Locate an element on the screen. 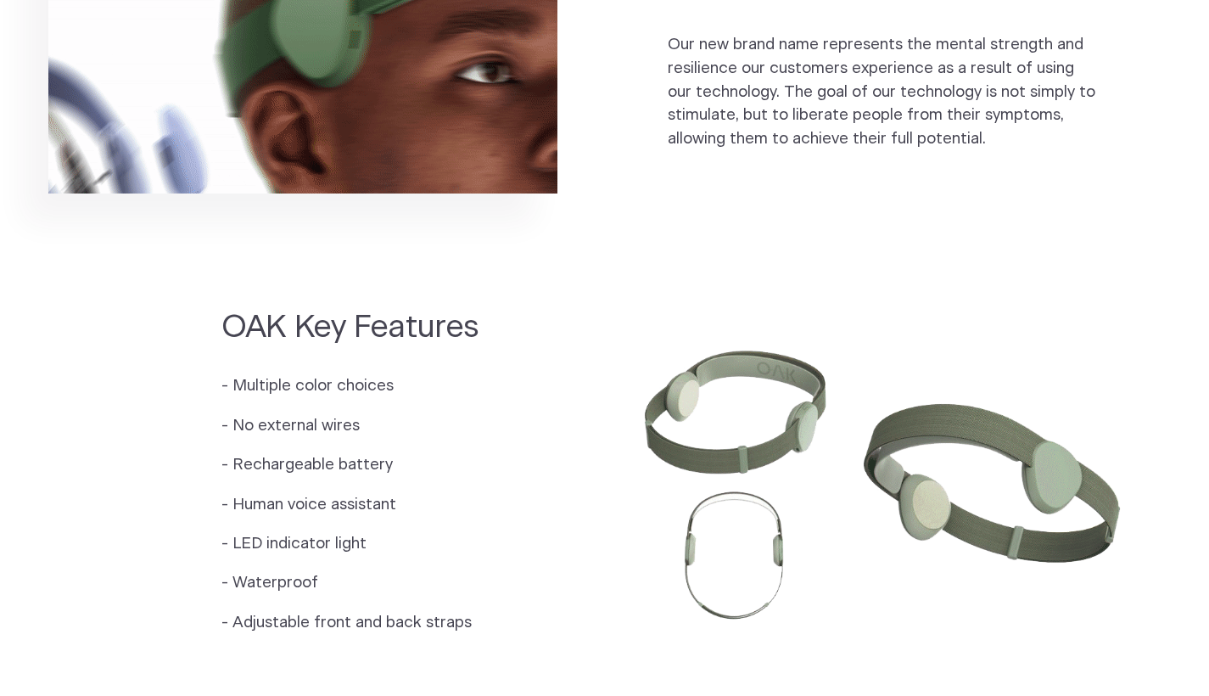 The image size is (1209, 696). p: - Multiple color choices is located at coordinates (350, 386).